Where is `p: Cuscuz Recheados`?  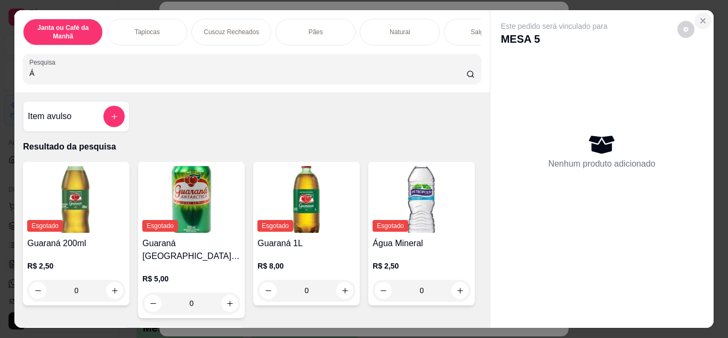
p: Cuscuz Recheados is located at coordinates (231, 32).